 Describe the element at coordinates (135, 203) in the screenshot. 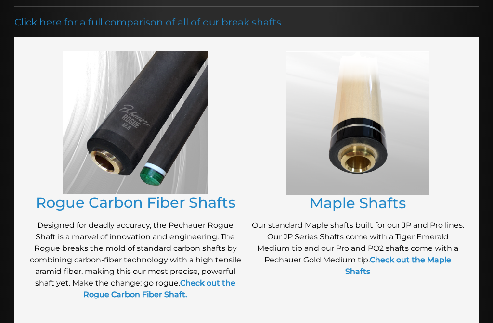

I see `a: Rogue Carbon Fiber Shafts` at that location.